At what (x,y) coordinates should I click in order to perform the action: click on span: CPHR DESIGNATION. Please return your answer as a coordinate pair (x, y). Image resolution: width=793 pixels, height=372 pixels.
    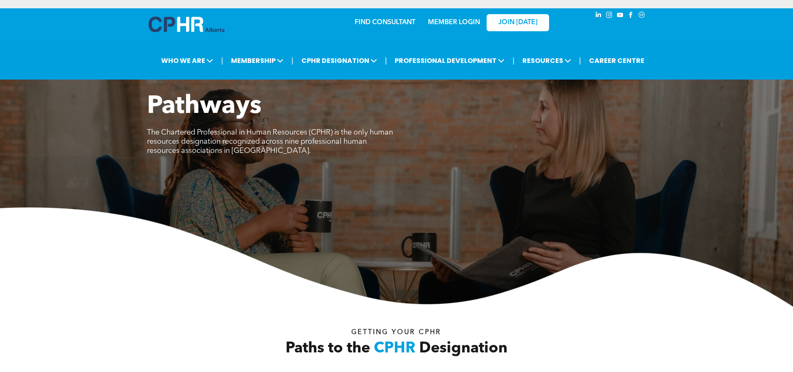
    Looking at the image, I should click on (339, 60).